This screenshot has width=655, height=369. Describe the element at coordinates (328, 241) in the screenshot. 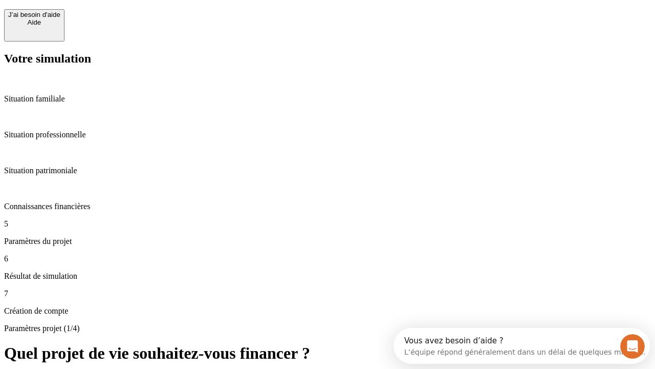

I see `p: Paramètres du projet` at that location.